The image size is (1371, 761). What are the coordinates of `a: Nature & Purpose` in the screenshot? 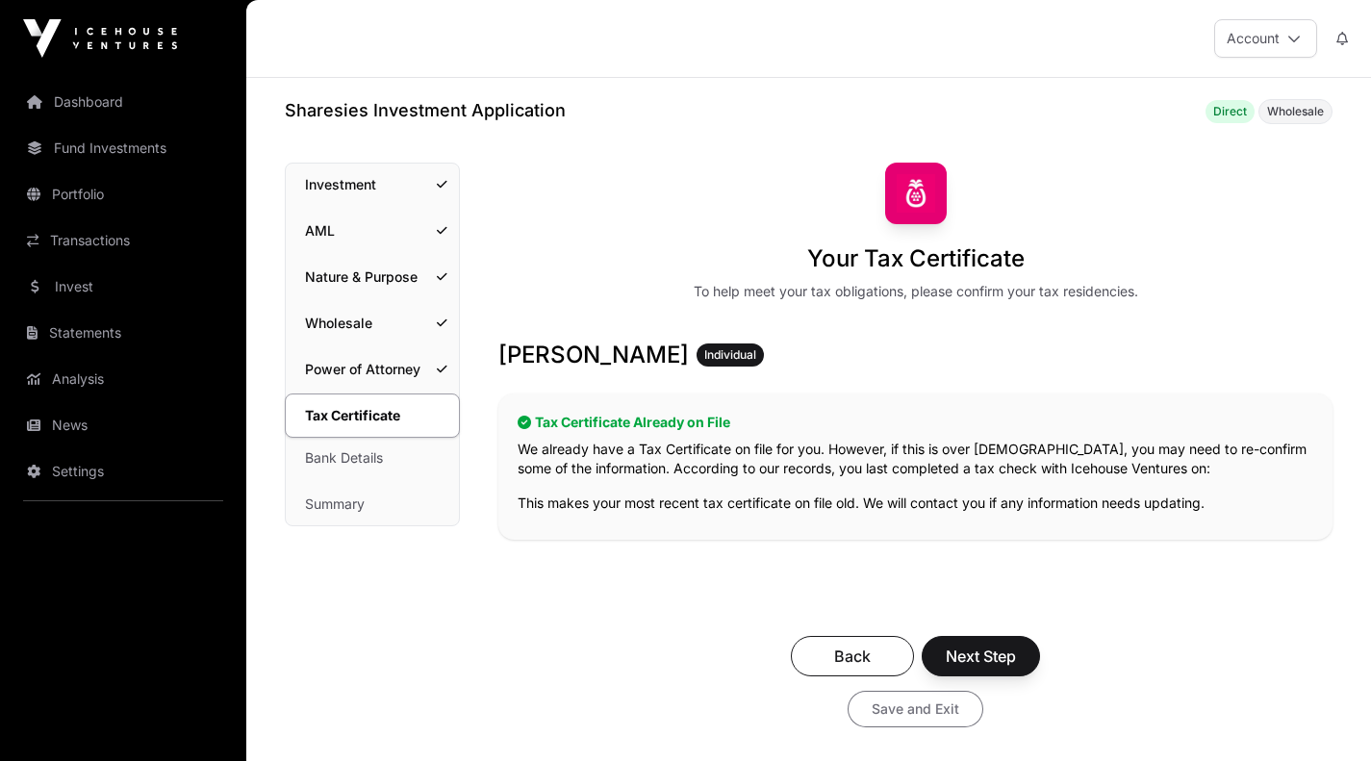 It's located at (372, 277).